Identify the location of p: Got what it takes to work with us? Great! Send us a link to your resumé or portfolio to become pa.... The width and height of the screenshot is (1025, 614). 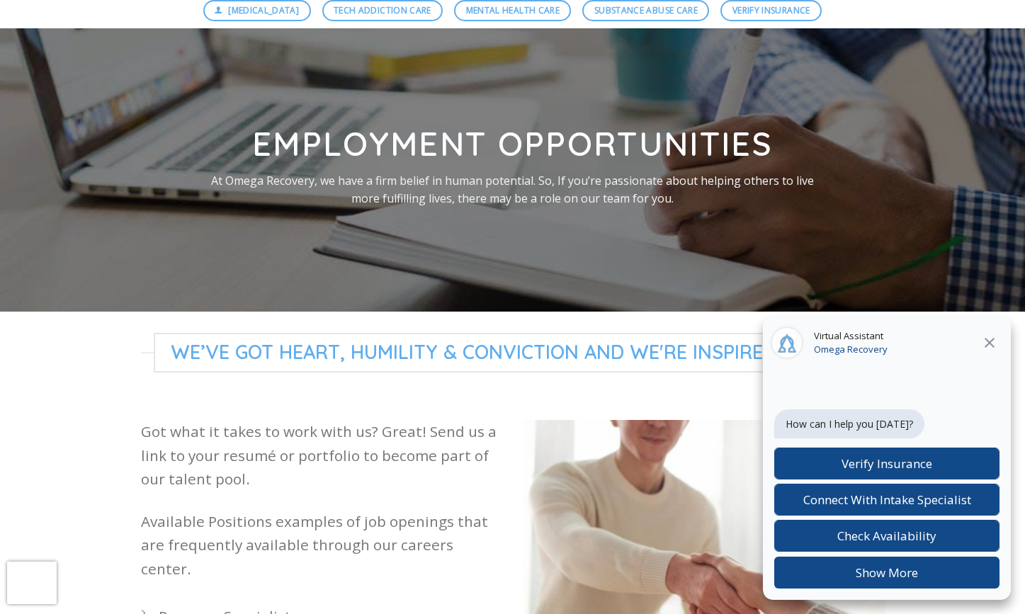
(322, 455).